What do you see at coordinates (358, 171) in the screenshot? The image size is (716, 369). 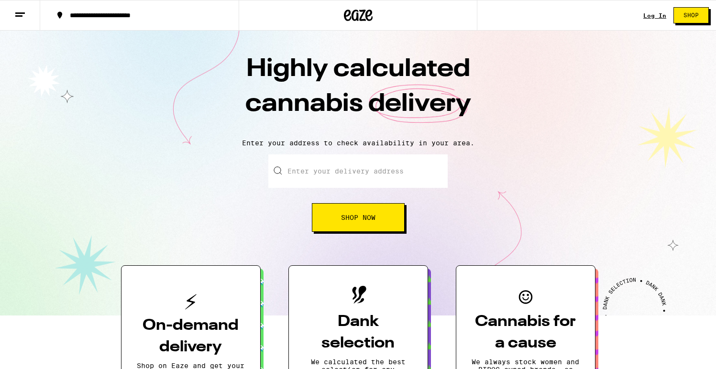 I see `input: Enter your delivery address` at bounding box center [358, 171].